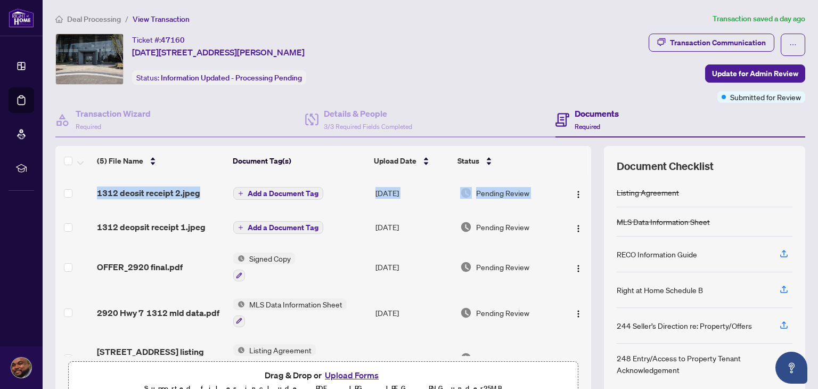 The width and height of the screenshot is (818, 389). Describe the element at coordinates (89, 59) in the screenshot. I see `img: IMG-N12348967_1.jpg` at that location.